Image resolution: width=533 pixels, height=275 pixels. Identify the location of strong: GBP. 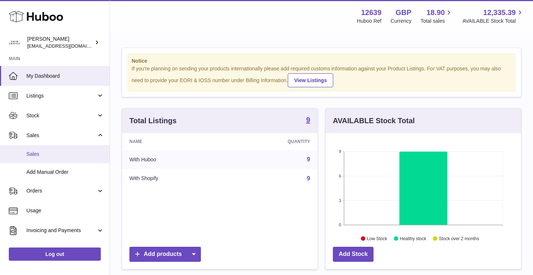
(403, 12).